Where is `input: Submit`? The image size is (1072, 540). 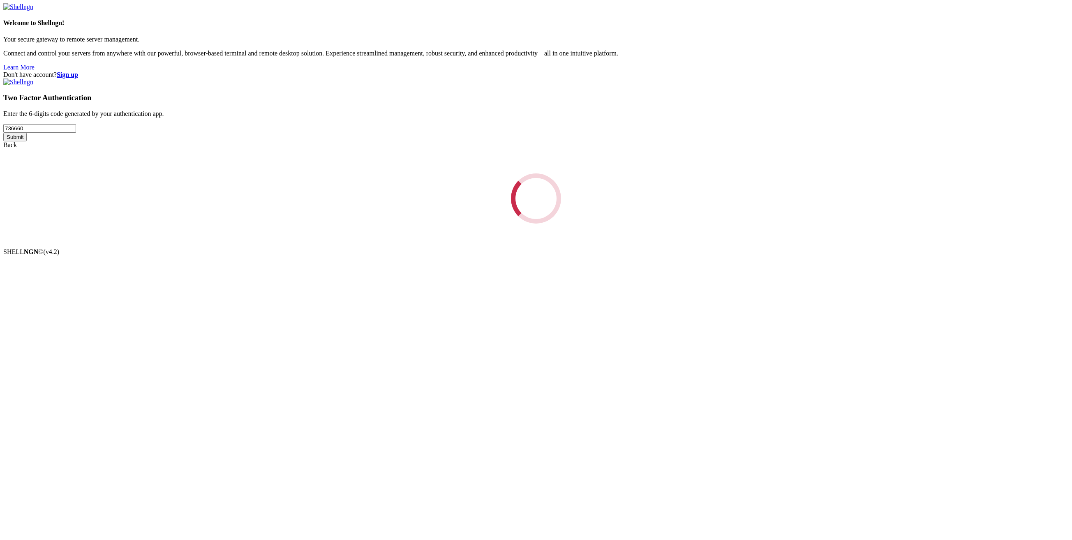
input: Submit is located at coordinates (15, 137).